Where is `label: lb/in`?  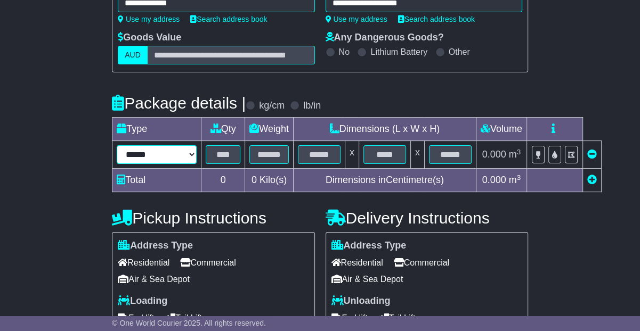 label: lb/in is located at coordinates (312, 106).